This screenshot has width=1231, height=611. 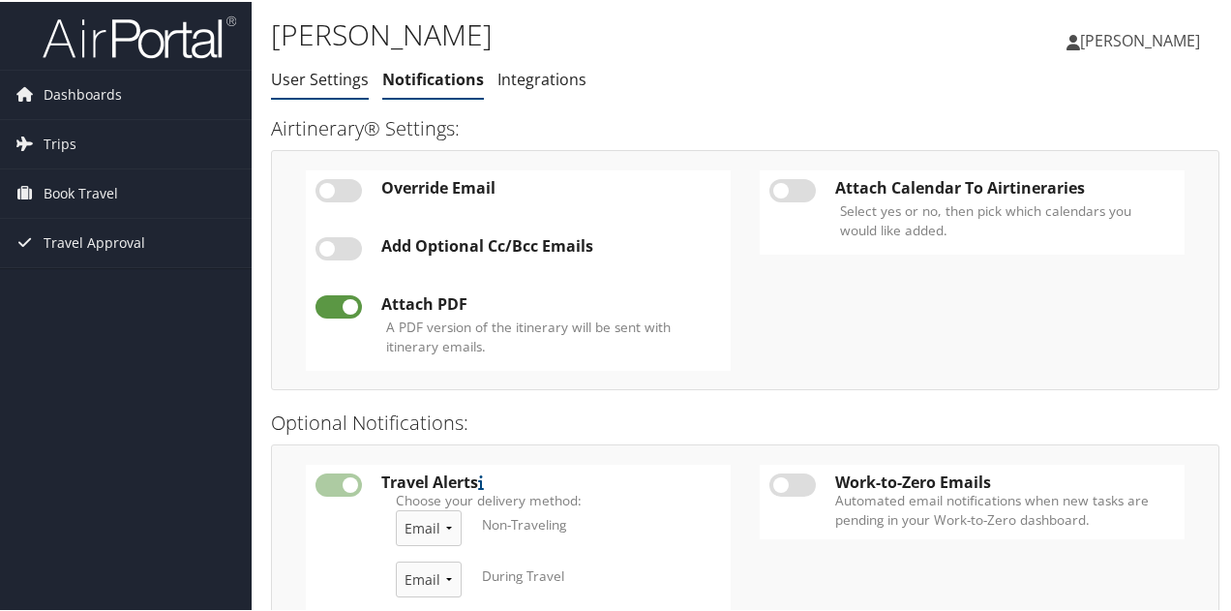 What do you see at coordinates (1005, 480) in the screenshot?
I see `div: Work-to-Zero Emails` at bounding box center [1005, 480].